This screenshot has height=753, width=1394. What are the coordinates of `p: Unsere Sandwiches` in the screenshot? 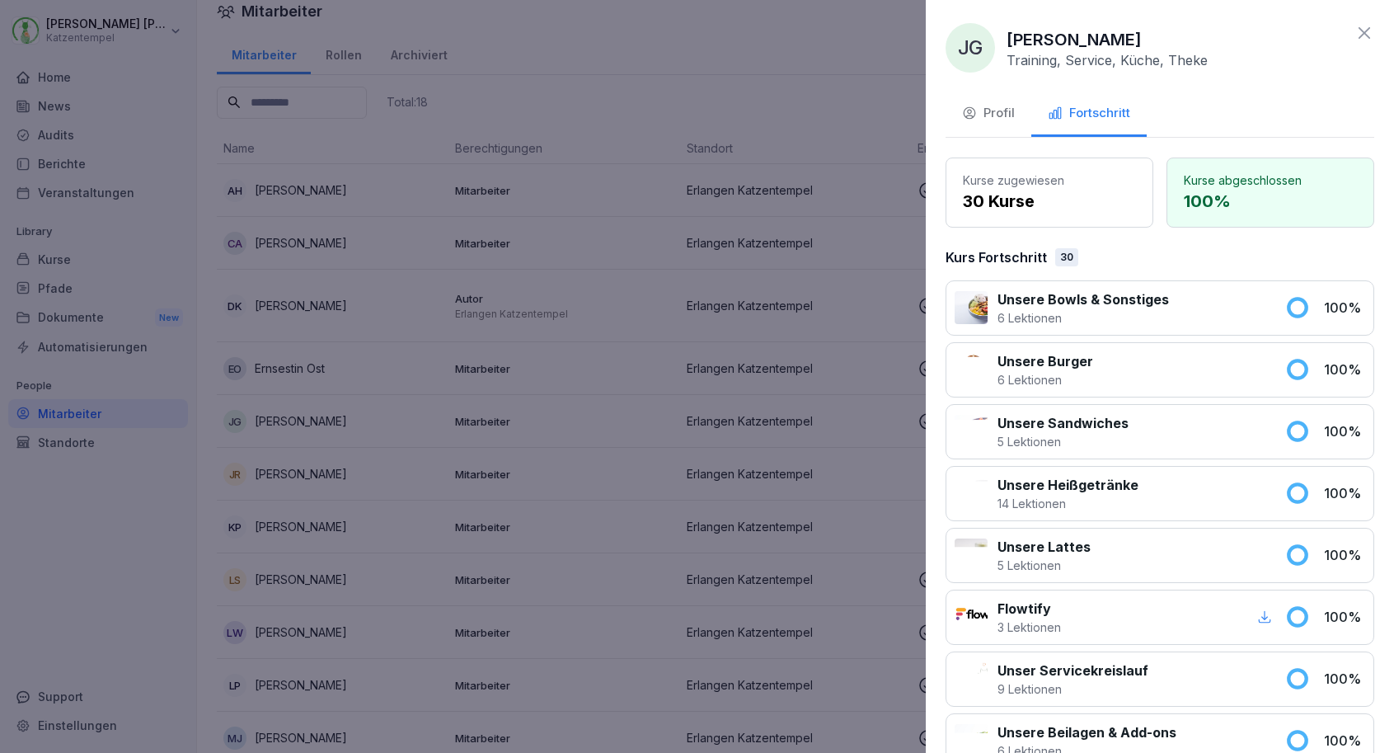 It's located at (1063, 423).